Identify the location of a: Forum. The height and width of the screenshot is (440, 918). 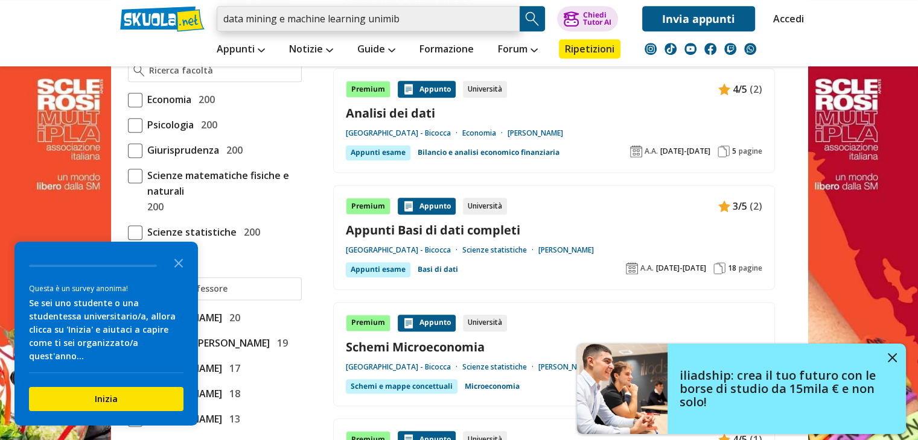
(518, 50).